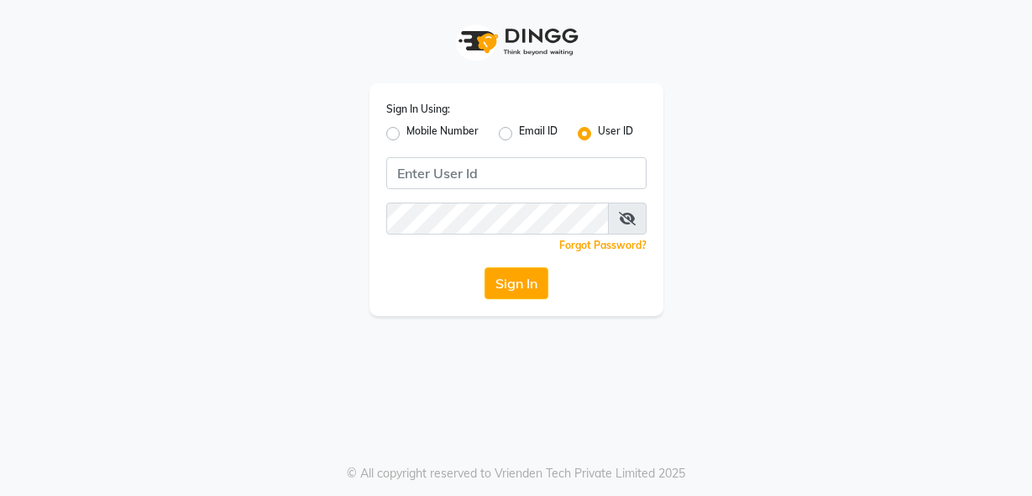 The width and height of the screenshot is (1032, 496). What do you see at coordinates (443, 134) in the screenshot?
I see `label: Mobile Number` at bounding box center [443, 134].